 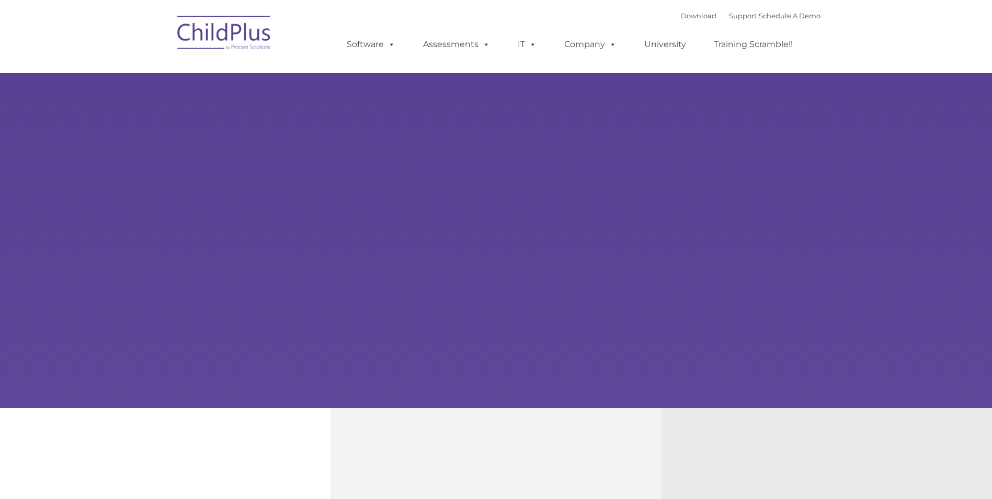 What do you see at coordinates (753, 44) in the screenshot?
I see `a: Training Scramble!!` at bounding box center [753, 44].